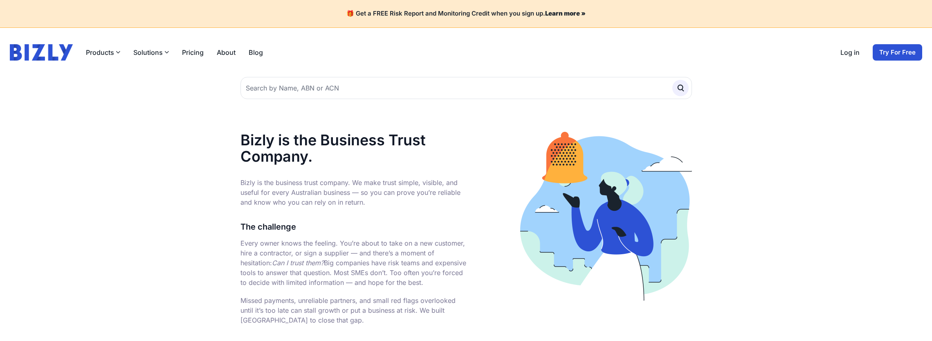 This screenshot has width=932, height=341. Describe the element at coordinates (353, 227) in the screenshot. I see `h3: The challenge` at that location.